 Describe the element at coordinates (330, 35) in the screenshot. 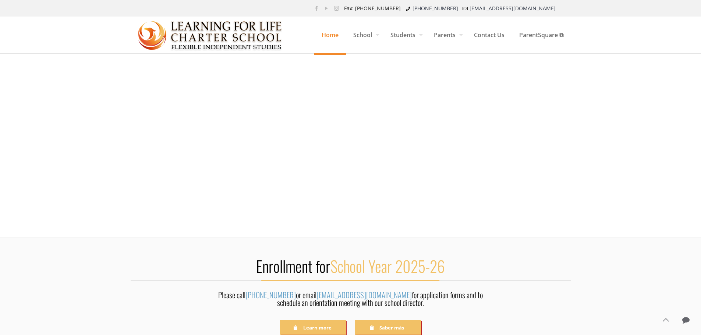

I see `span: Home` at that location.